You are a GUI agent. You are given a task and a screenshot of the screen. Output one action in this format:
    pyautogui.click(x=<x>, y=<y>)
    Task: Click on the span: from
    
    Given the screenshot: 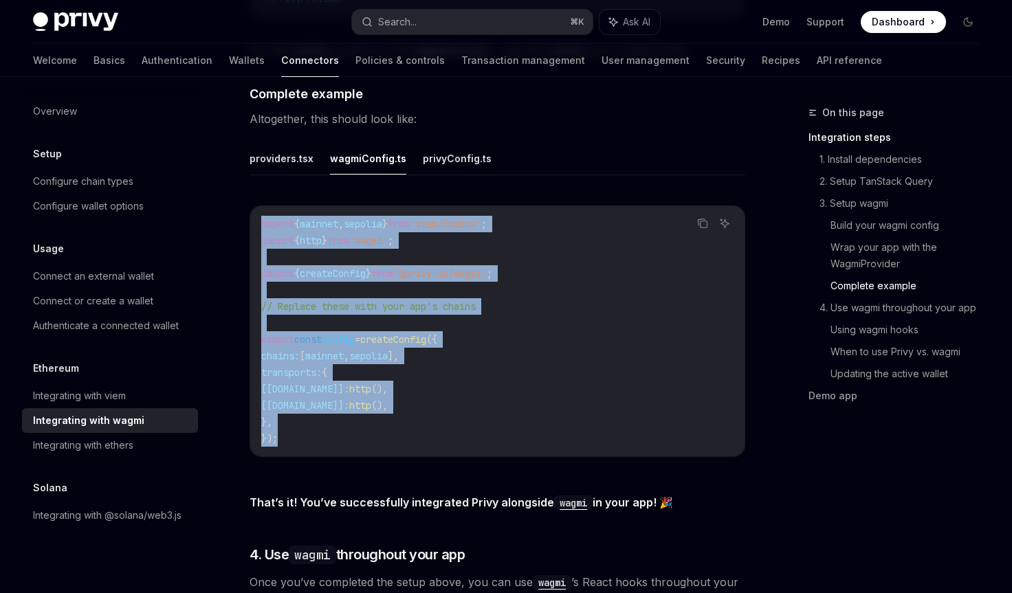 What is the action you would take?
    pyautogui.click(x=399, y=224)
    